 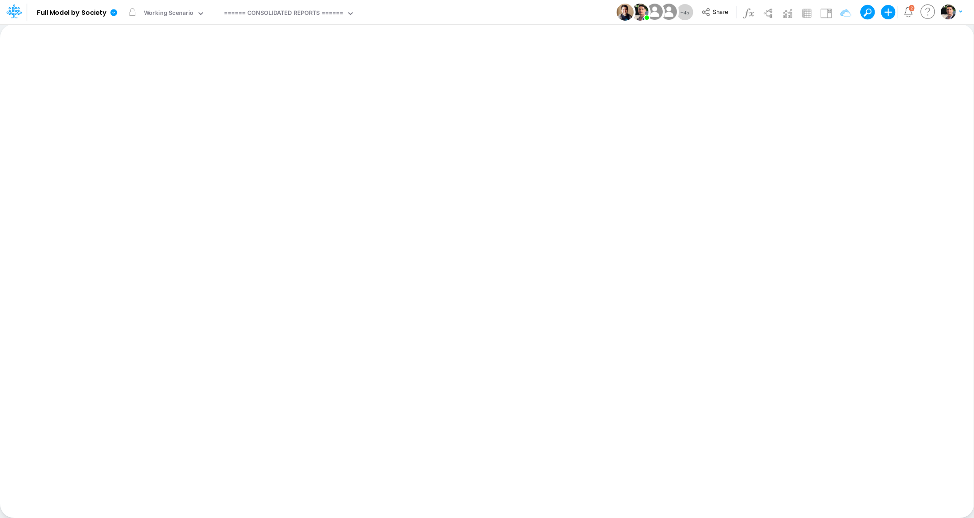 What do you see at coordinates (911, 8) in the screenshot?
I see `div: 2 unread items` at bounding box center [911, 8].